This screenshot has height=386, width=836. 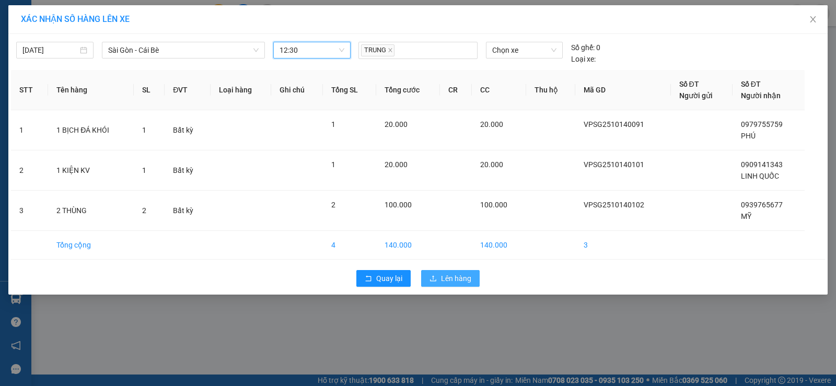 I want to click on span: Chọn xe, so click(x=524, y=50).